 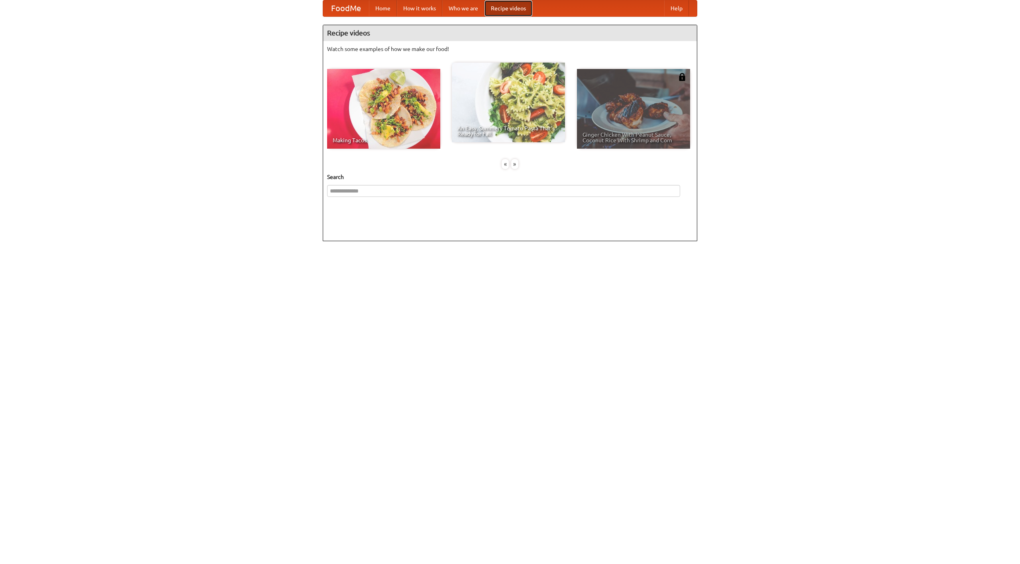 What do you see at coordinates (383, 8) in the screenshot?
I see `a: Home` at bounding box center [383, 8].